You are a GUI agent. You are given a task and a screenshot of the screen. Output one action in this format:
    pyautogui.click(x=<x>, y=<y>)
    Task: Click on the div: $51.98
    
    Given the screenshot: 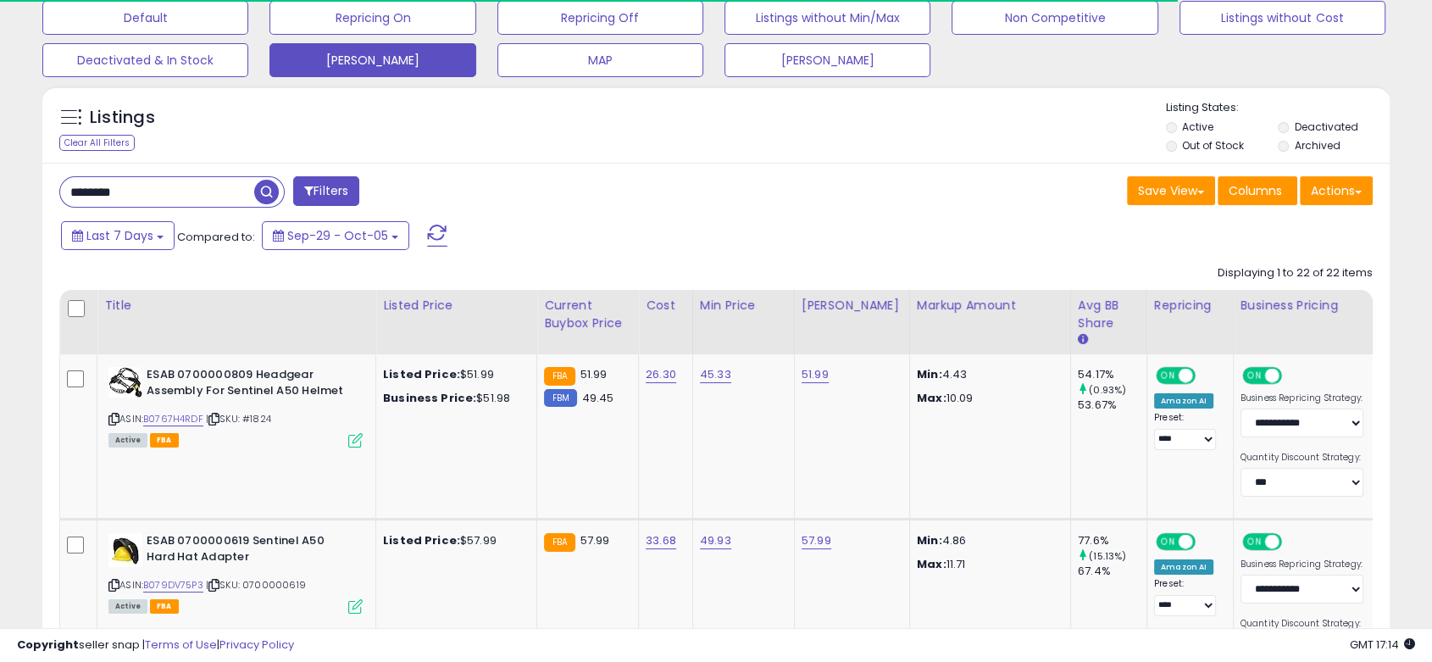 What is the action you would take?
    pyautogui.click(x=453, y=398)
    